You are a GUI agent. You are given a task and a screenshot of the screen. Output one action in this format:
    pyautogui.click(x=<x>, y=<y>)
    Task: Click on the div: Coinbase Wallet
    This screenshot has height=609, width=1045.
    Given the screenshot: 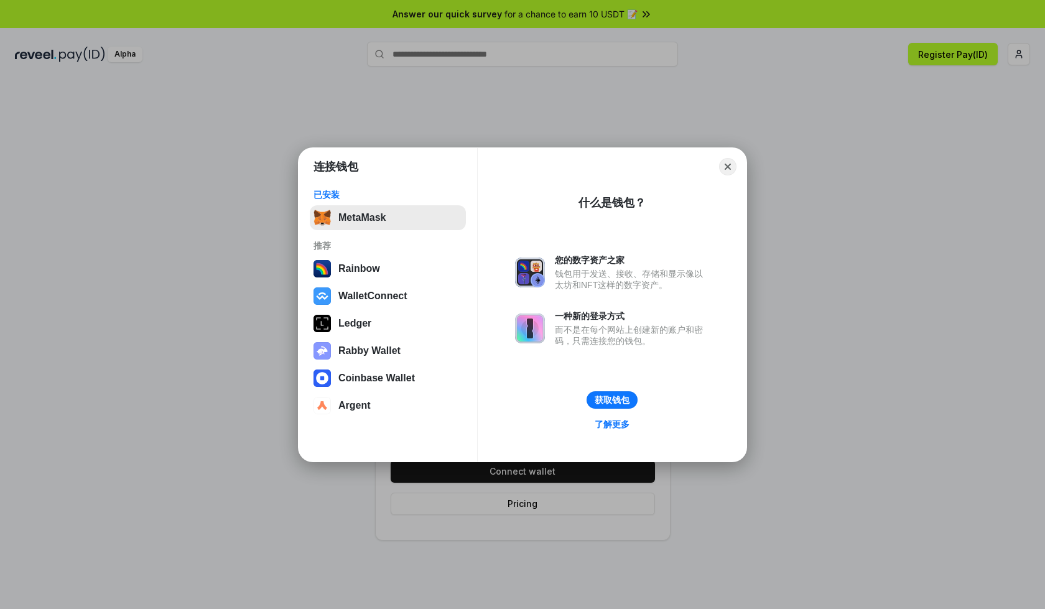 What is the action you would take?
    pyautogui.click(x=376, y=378)
    